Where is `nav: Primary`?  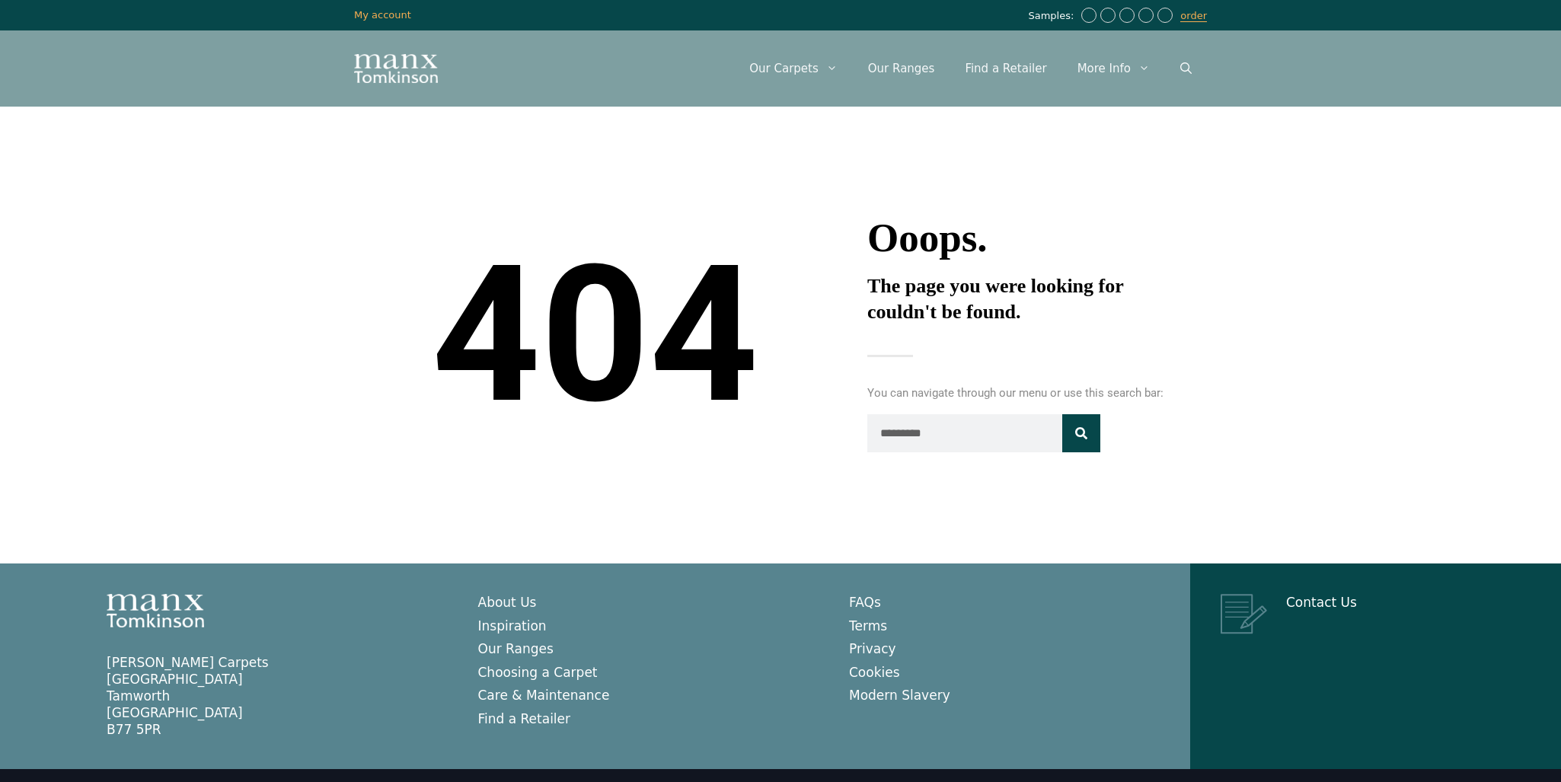
nav: Primary is located at coordinates (970, 69).